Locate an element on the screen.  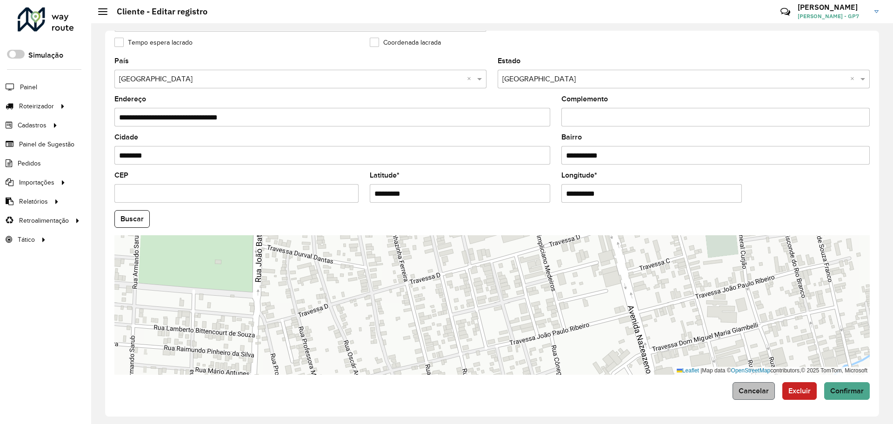
label: País is located at coordinates (121, 61).